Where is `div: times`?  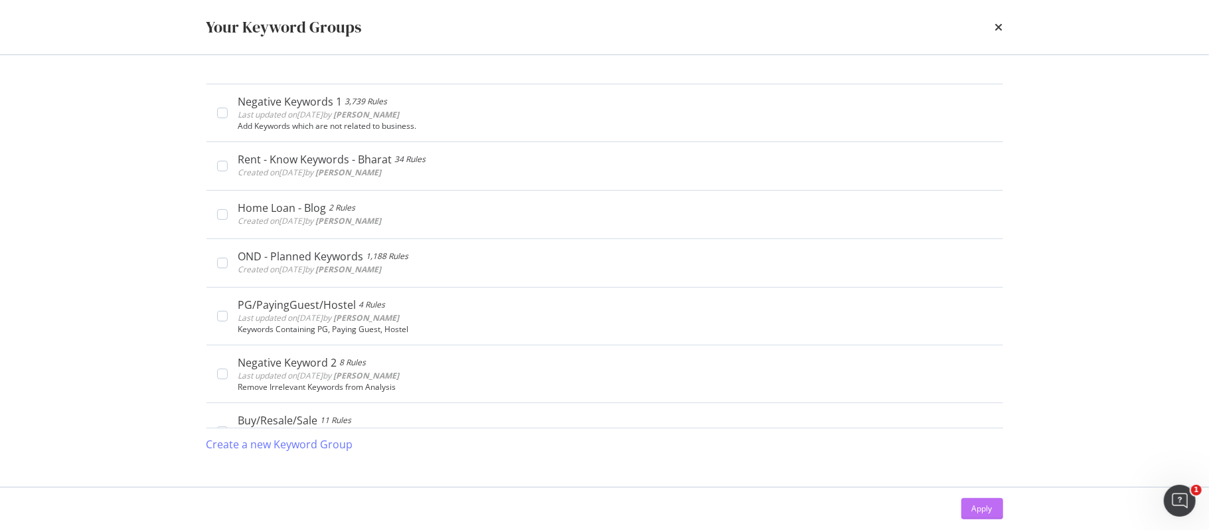
div: times is located at coordinates (1000, 27).